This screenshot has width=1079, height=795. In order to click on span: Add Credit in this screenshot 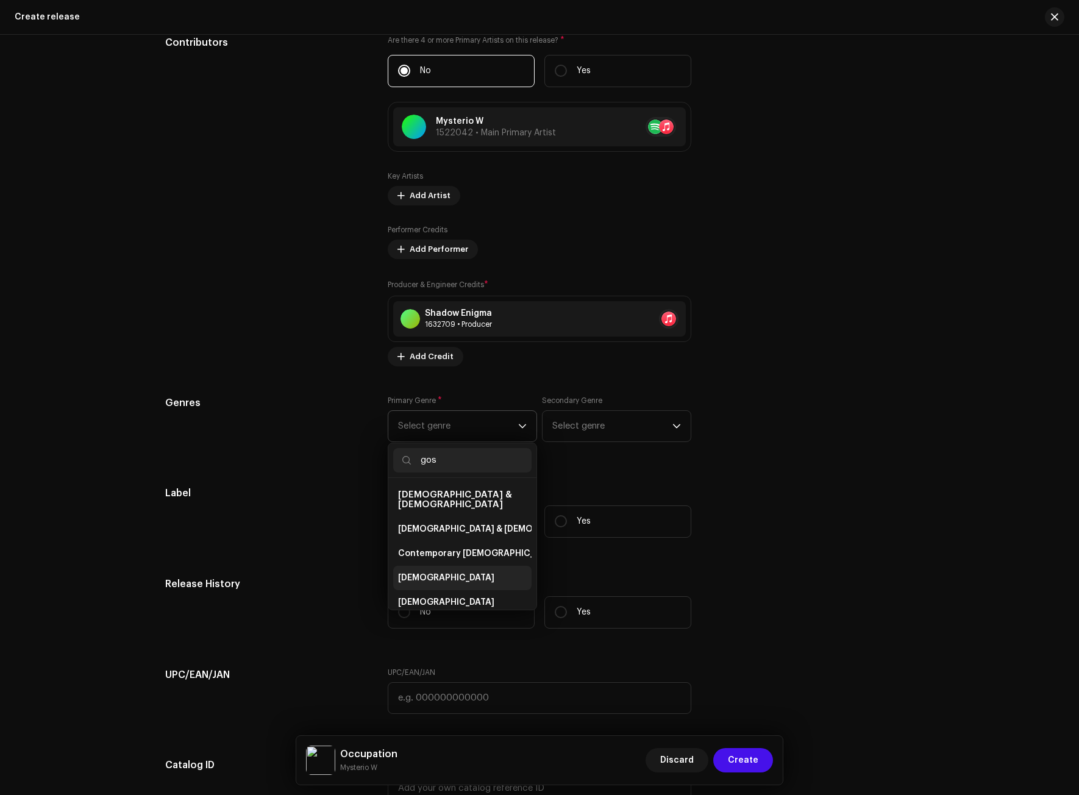, I will do `click(432, 357)`.